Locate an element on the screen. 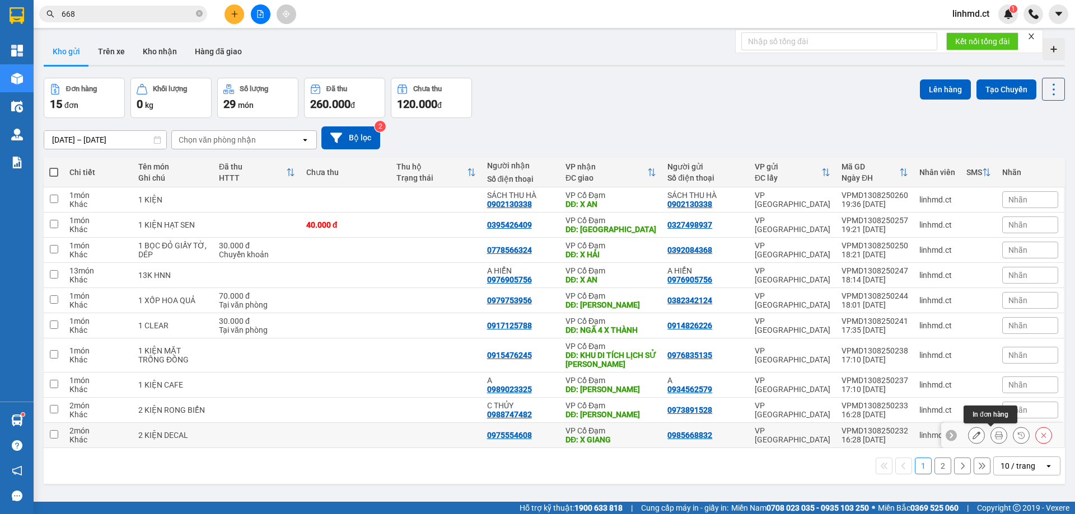  input: Select a date range. is located at coordinates (105, 140).